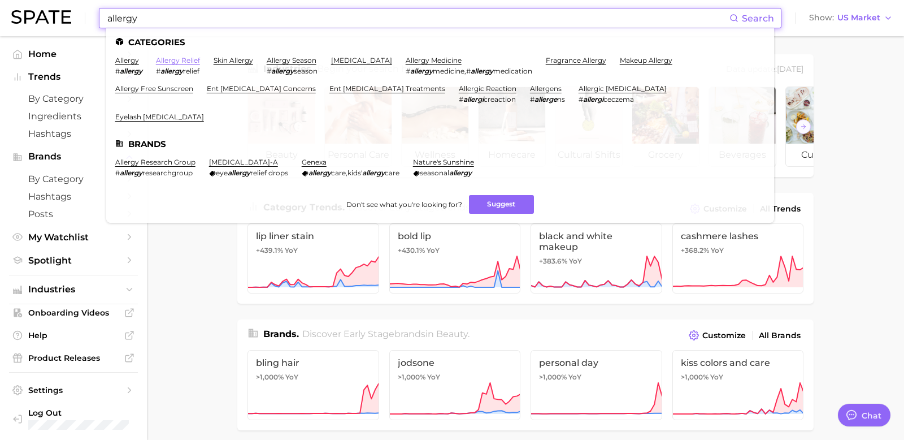  What do you see at coordinates (546, 99) in the screenshot?
I see `em: allerge` at bounding box center [546, 99].